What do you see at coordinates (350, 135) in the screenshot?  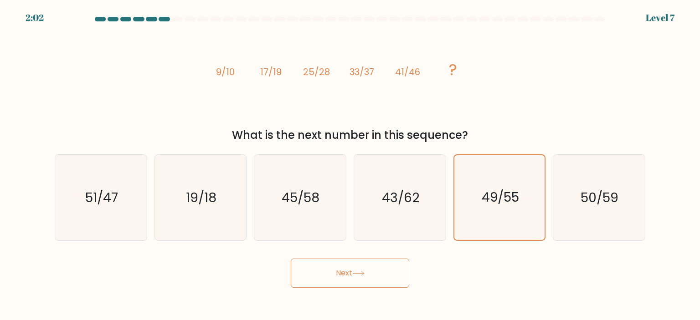 I see `div: What is the next number in this sequence?` at bounding box center [350, 135].